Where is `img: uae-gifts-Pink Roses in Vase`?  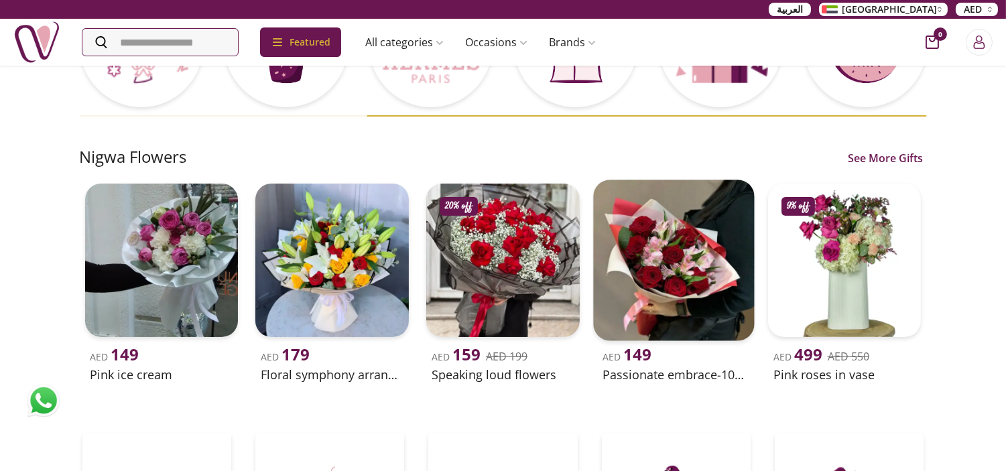
img: uae-gifts-Pink Roses in Vase is located at coordinates (845, 260).